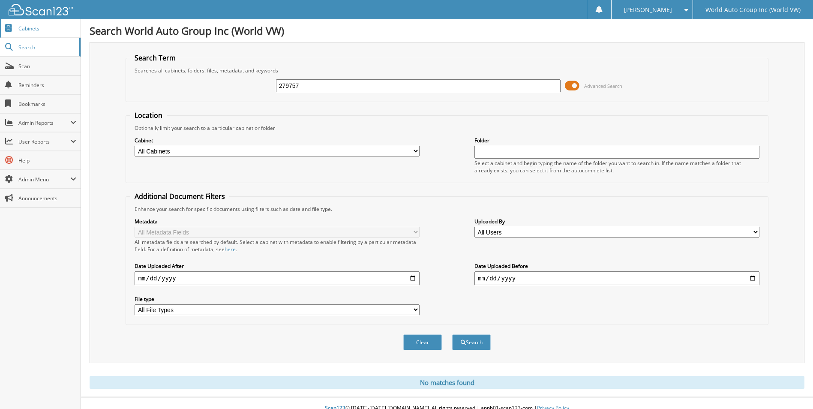 This screenshot has height=409, width=813. I want to click on img: scan123-logo-white.svg, so click(41, 9).